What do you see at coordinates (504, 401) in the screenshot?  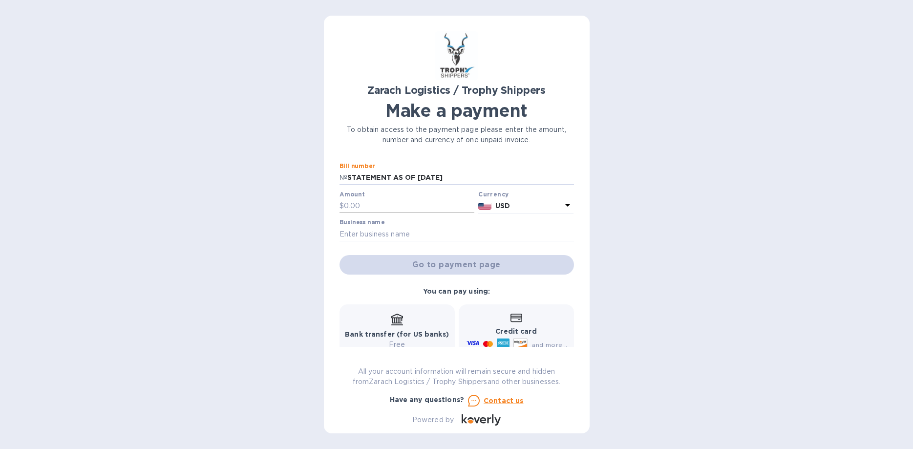 I see `u: Contact us` at bounding box center [504, 401].